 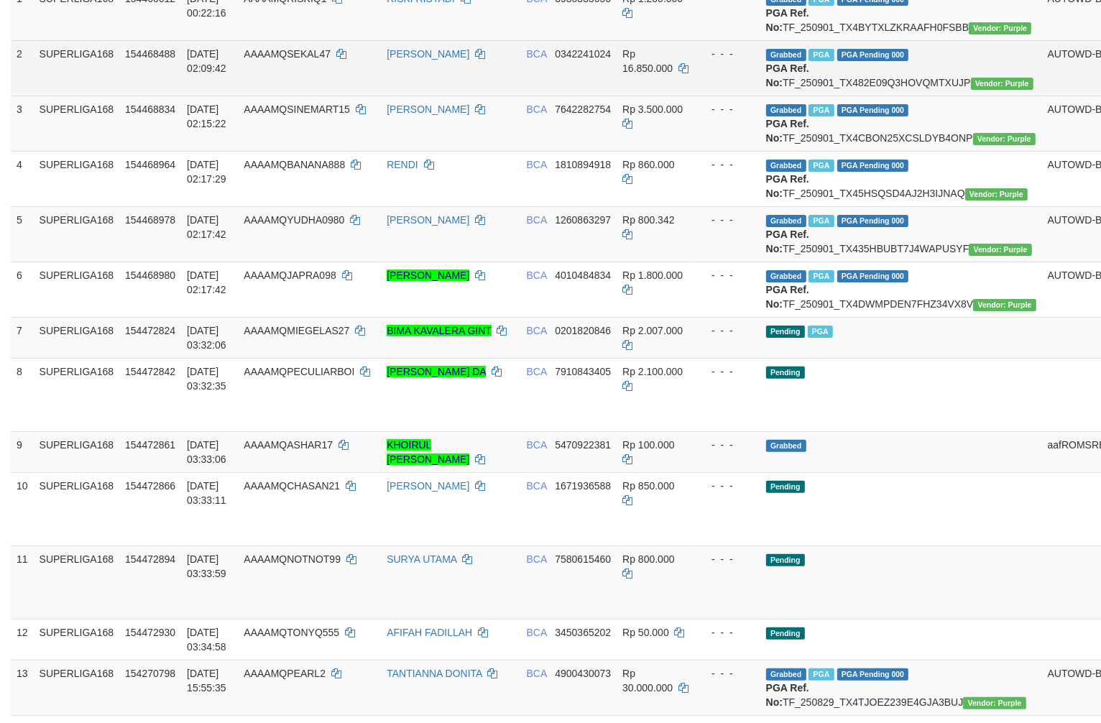 I want to click on span: AAAAMQNOTNOT99, so click(x=292, y=559).